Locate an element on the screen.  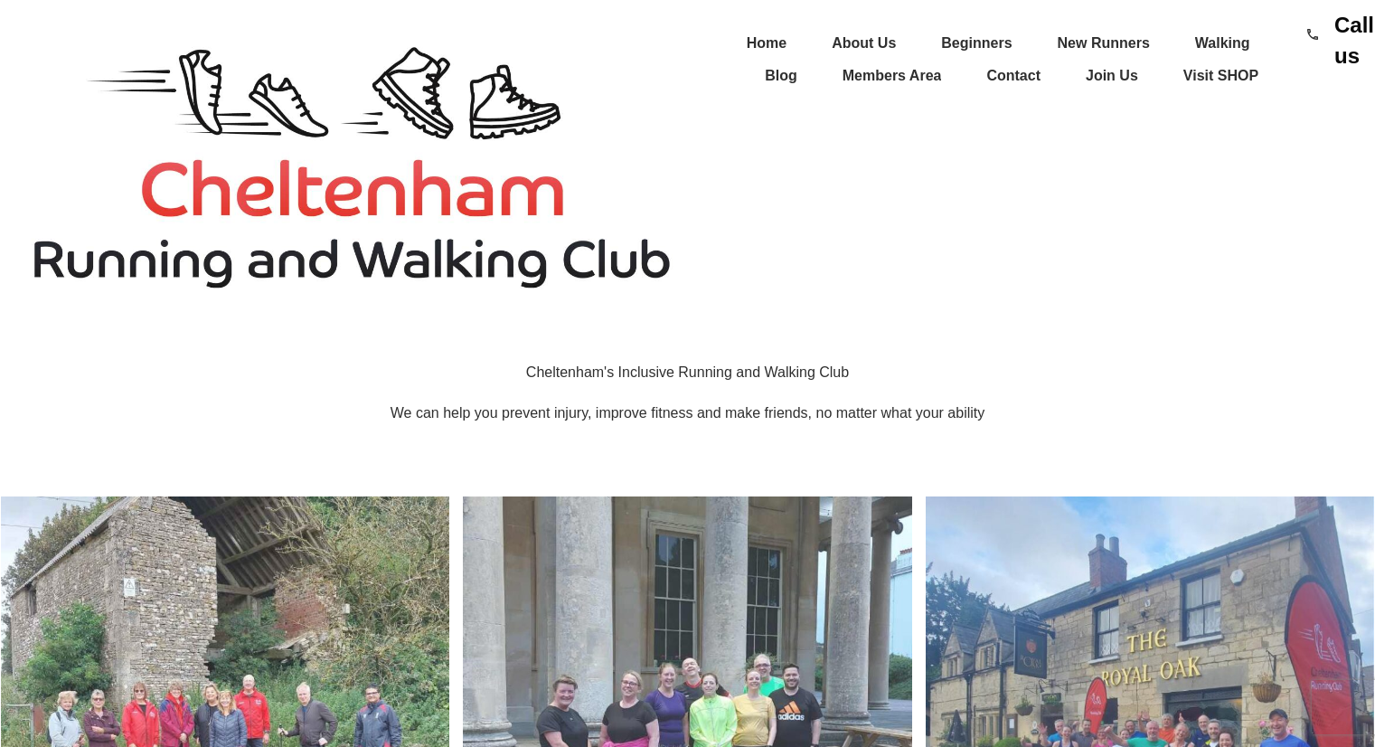
a: Members Area is located at coordinates (892, 76).